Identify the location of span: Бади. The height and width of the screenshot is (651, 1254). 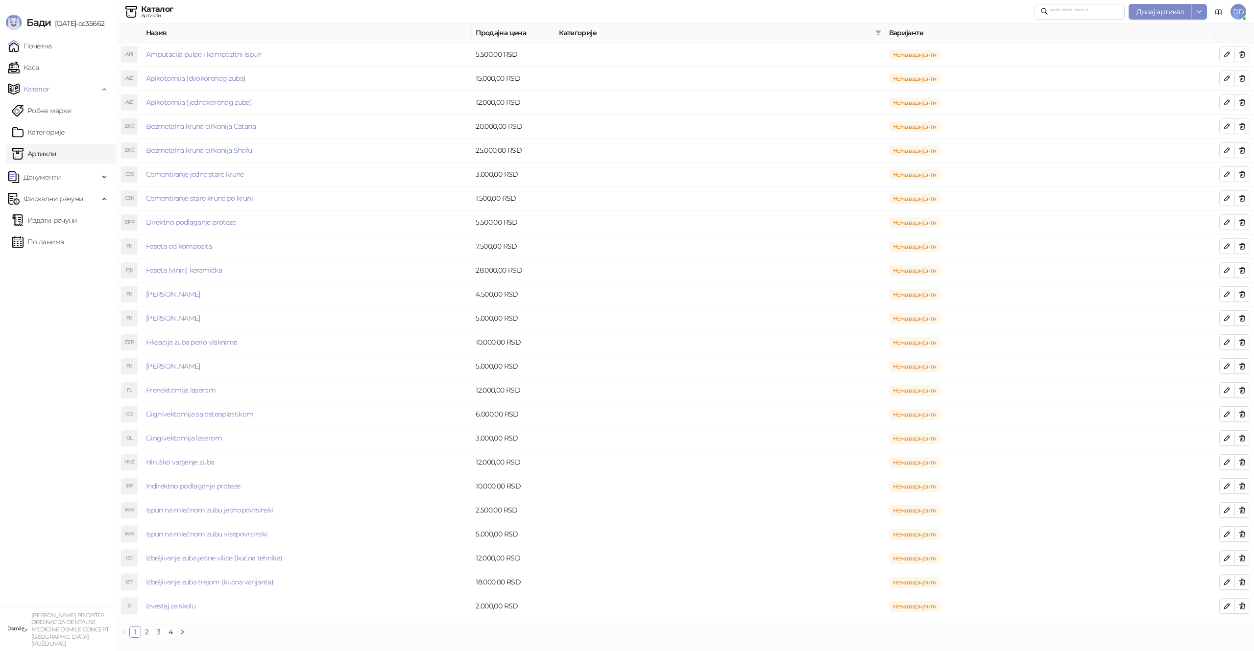
(39, 23).